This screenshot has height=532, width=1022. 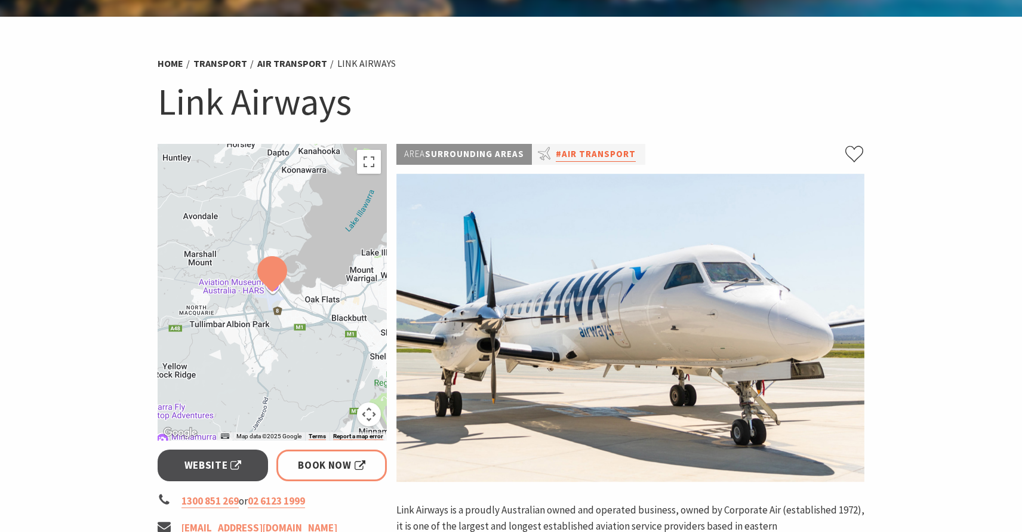 What do you see at coordinates (170, 63) in the screenshot?
I see `a: Home` at bounding box center [170, 63].